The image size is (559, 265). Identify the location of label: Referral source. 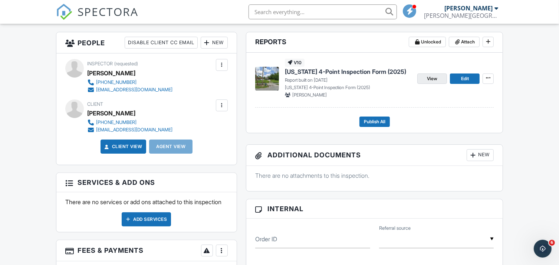
(395, 228).